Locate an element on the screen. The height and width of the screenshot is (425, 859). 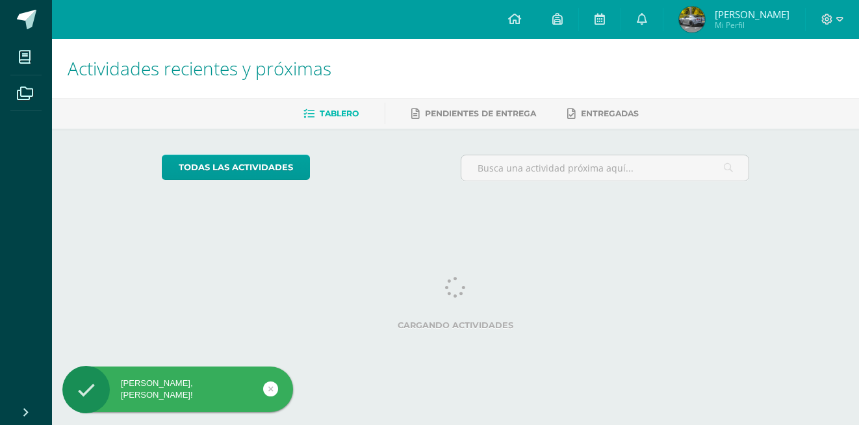
span: Pendientes de entrega is located at coordinates (480, 113).